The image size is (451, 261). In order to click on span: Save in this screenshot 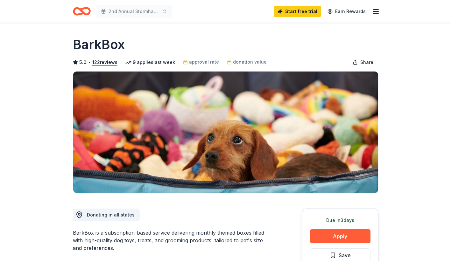, I will do `click(345, 255)`.